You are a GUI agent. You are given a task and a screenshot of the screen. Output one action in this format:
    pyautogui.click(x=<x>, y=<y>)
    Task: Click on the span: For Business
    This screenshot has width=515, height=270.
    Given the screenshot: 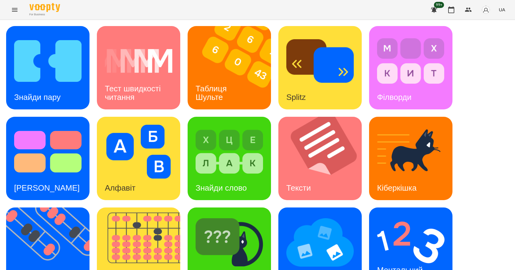 What is the action you would take?
    pyautogui.click(x=45, y=14)
    